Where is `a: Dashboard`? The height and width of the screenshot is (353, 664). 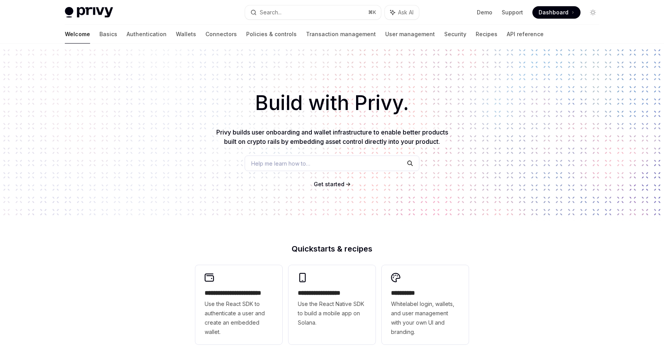 a: Dashboard is located at coordinates (556, 12).